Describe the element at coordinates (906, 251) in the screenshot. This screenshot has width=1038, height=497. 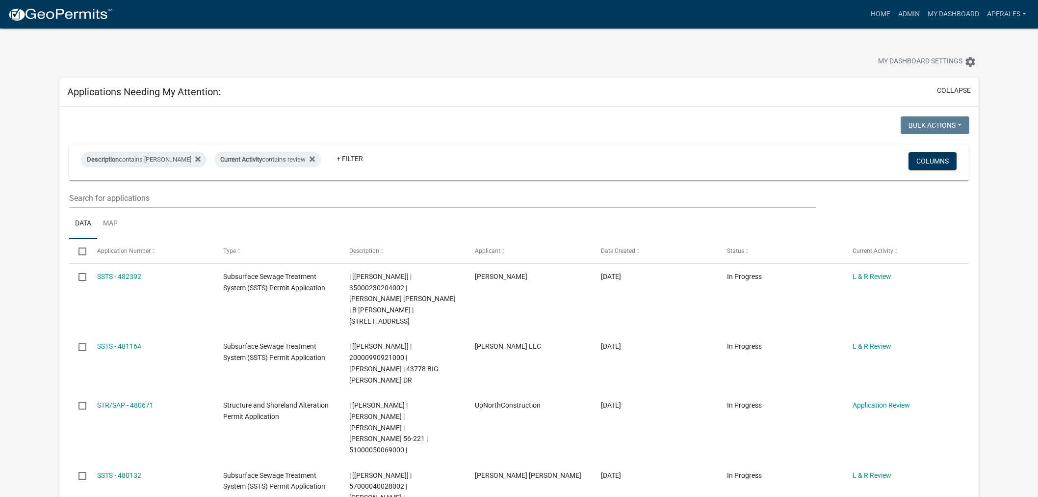
I see `datatable-header-cell: Current Activity` at that location.